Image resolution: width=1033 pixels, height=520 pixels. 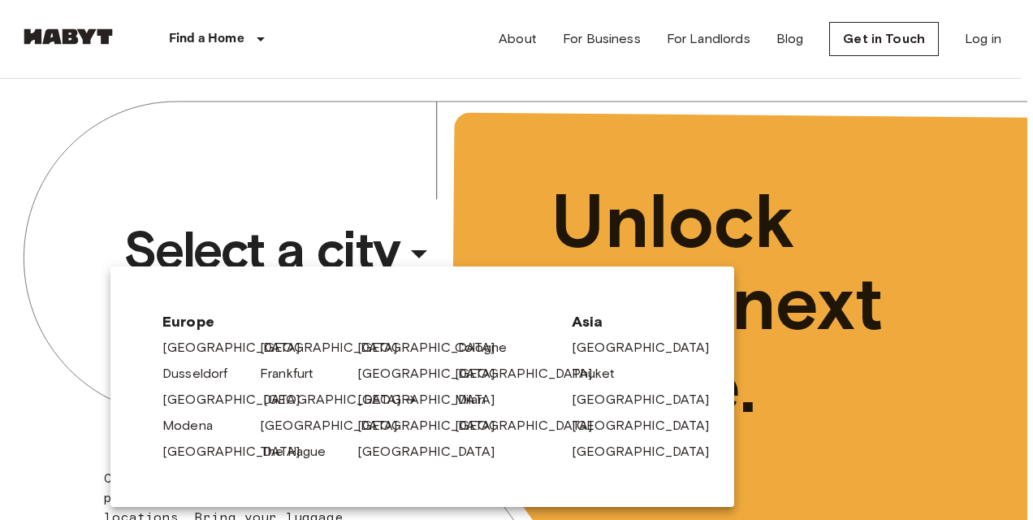 What do you see at coordinates (627, 321) in the screenshot?
I see `span: Asia` at bounding box center [627, 321].